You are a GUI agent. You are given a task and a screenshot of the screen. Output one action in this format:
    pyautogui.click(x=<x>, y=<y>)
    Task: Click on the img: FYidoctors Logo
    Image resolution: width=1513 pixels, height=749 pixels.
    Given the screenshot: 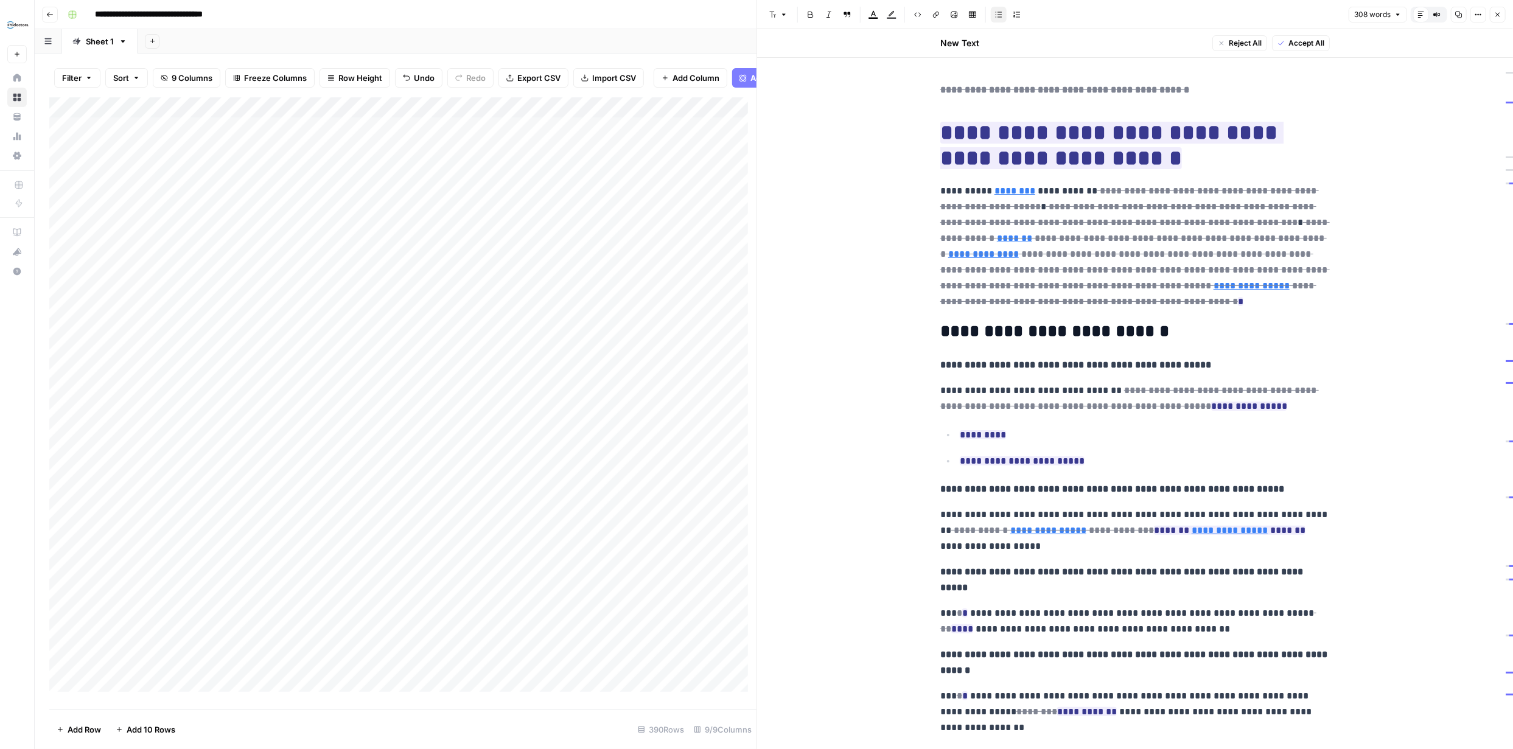 What is the action you would take?
    pyautogui.click(x=18, y=25)
    